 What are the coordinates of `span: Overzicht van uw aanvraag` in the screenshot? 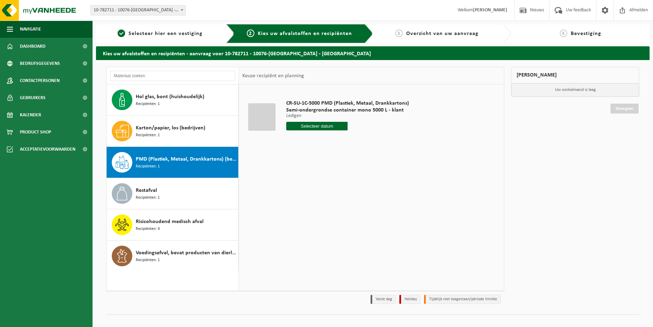 It's located at (442, 34).